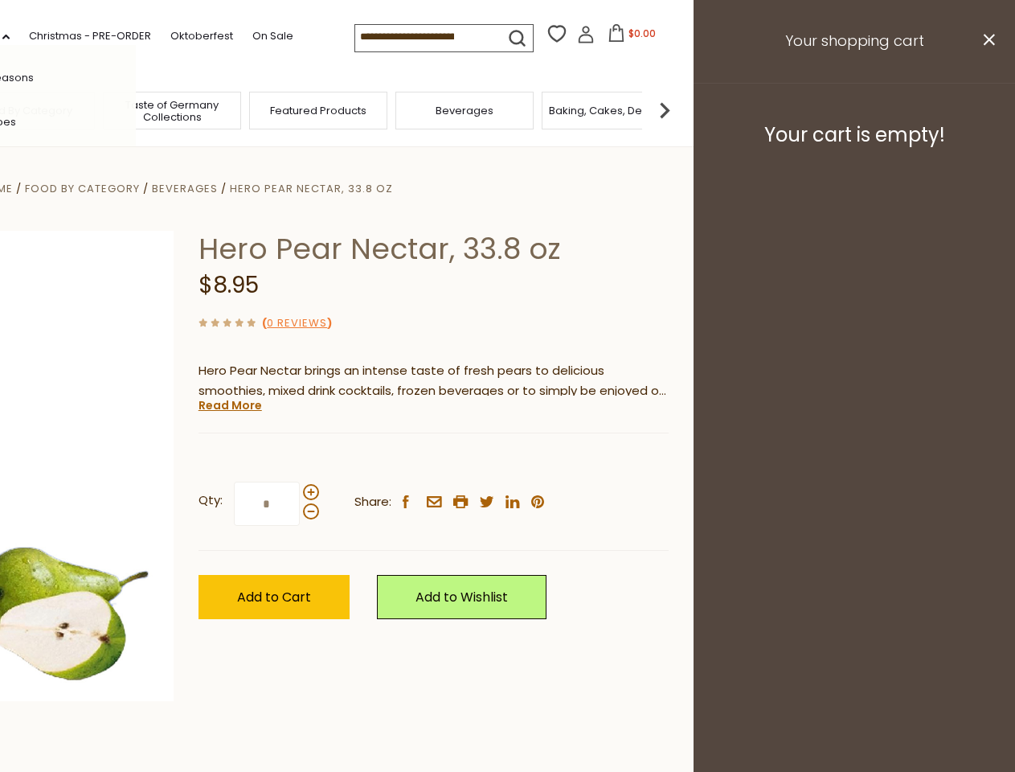 The width and height of the screenshot is (1015, 772). What do you see at coordinates (318, 110) in the screenshot?
I see `a: Featured Products` at bounding box center [318, 110].